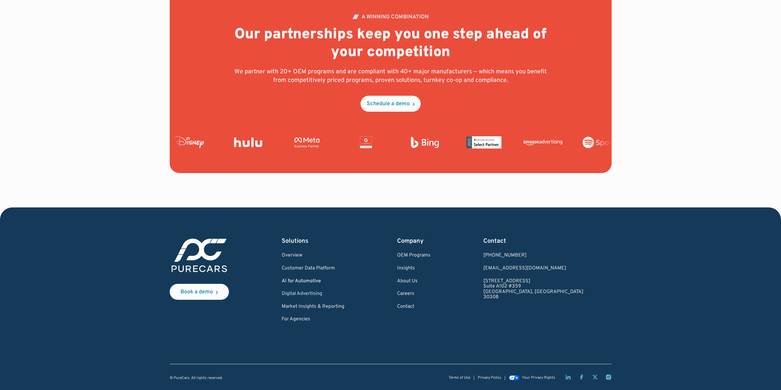 Image resolution: width=781 pixels, height=390 pixels. What do you see at coordinates (526, 142) in the screenshot?
I see `img: Amazon Advertising` at bounding box center [526, 142].